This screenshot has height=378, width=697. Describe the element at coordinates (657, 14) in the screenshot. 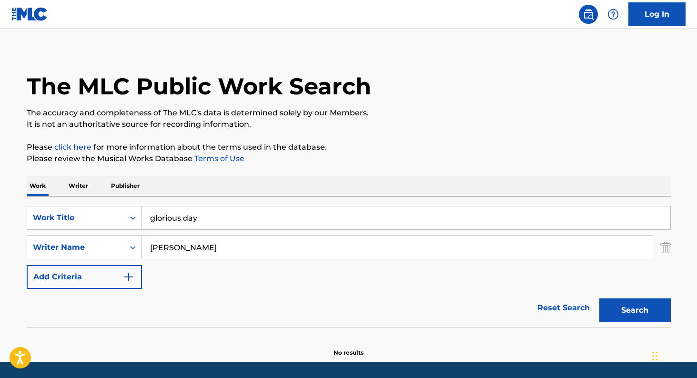

I see `a: Log In` at that location.